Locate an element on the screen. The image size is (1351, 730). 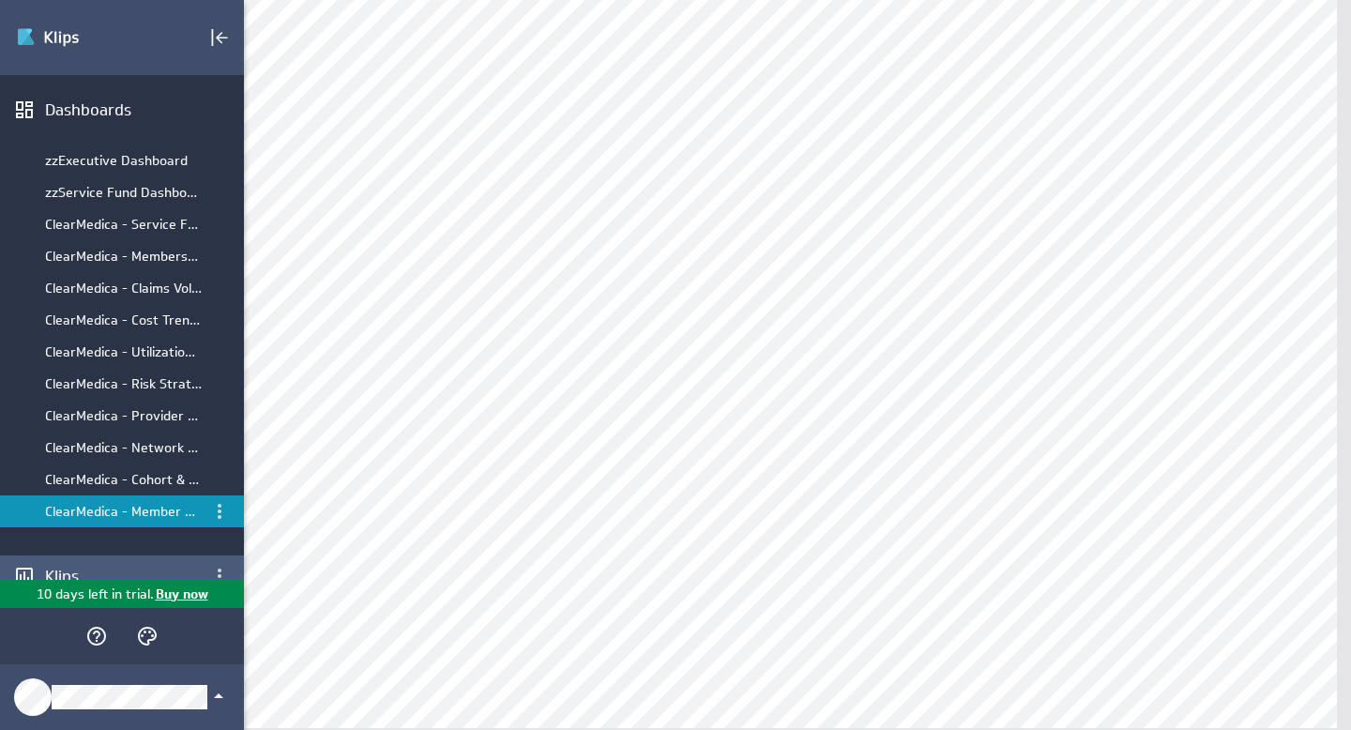
div: Help is located at coordinates (97, 636).